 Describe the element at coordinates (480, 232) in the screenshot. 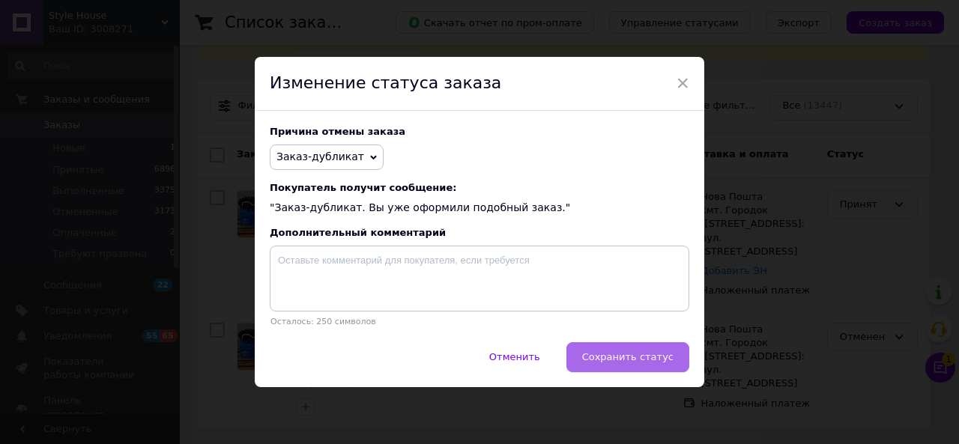

I see `div: Дополнительный комментарий` at that location.